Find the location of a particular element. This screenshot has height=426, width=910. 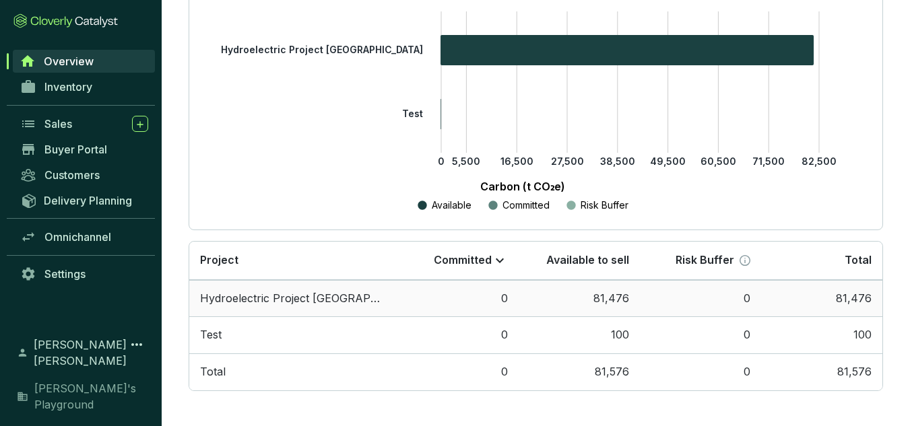

span: Settings is located at coordinates (65, 274).